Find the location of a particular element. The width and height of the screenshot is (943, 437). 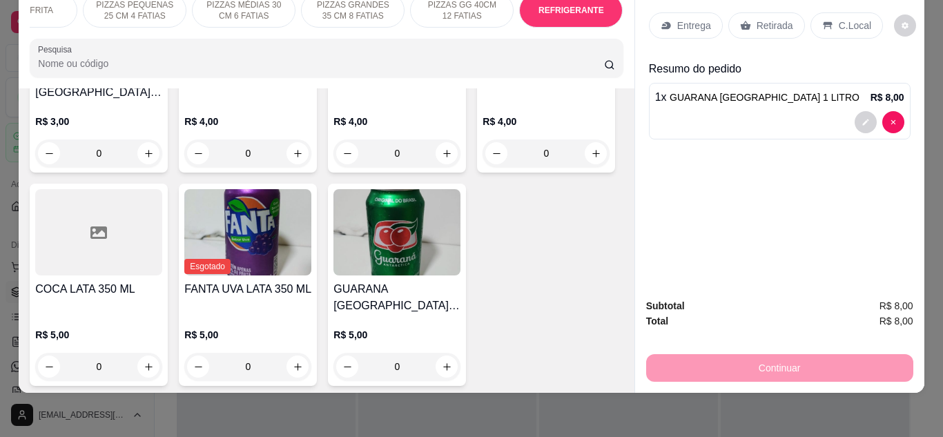

strong: Subtotal is located at coordinates (665, 306).